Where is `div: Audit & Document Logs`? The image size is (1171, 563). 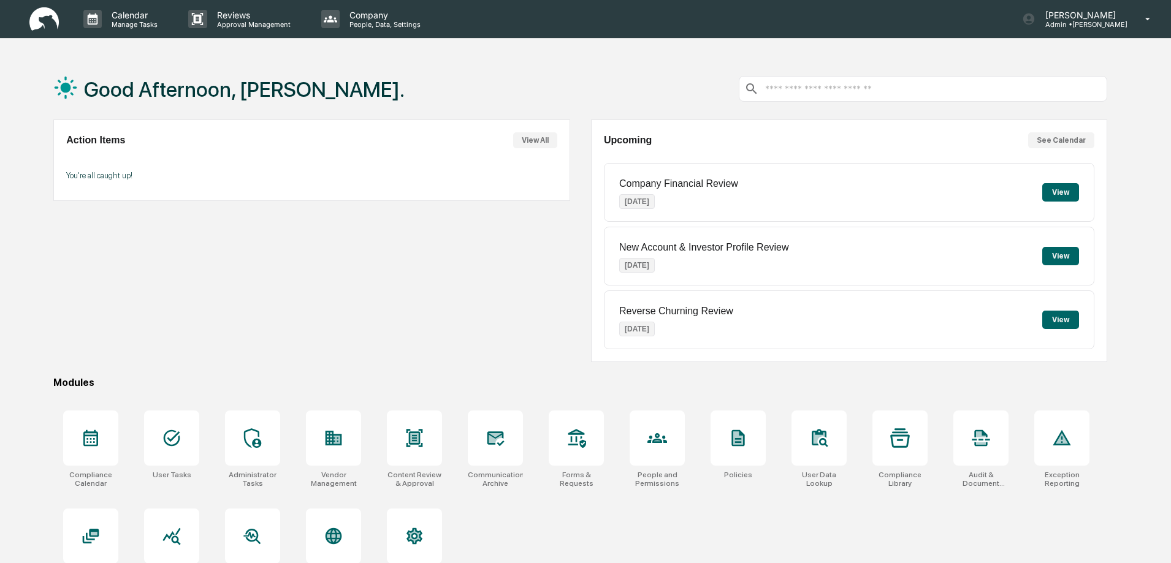 div: Audit & Document Logs is located at coordinates (981, 479).